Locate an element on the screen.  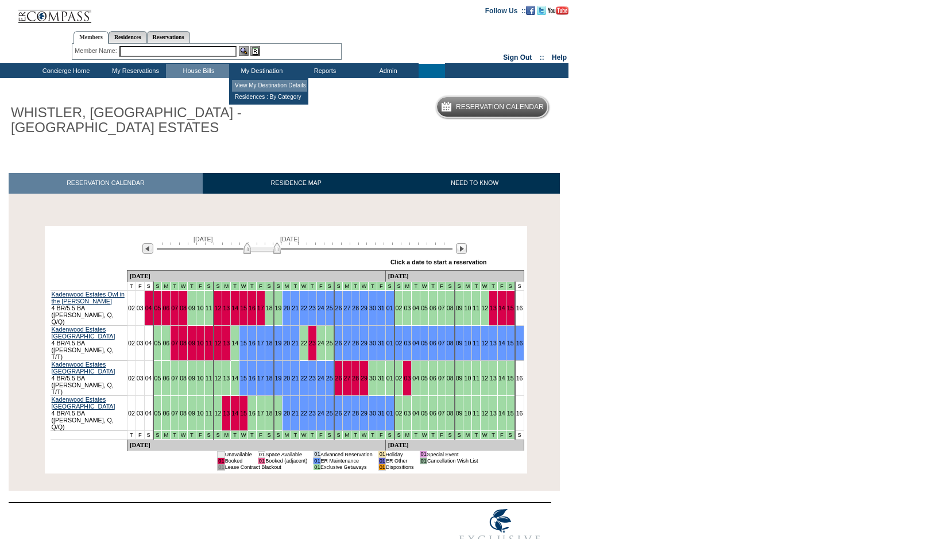
td: 19 is located at coordinates (278, 307).